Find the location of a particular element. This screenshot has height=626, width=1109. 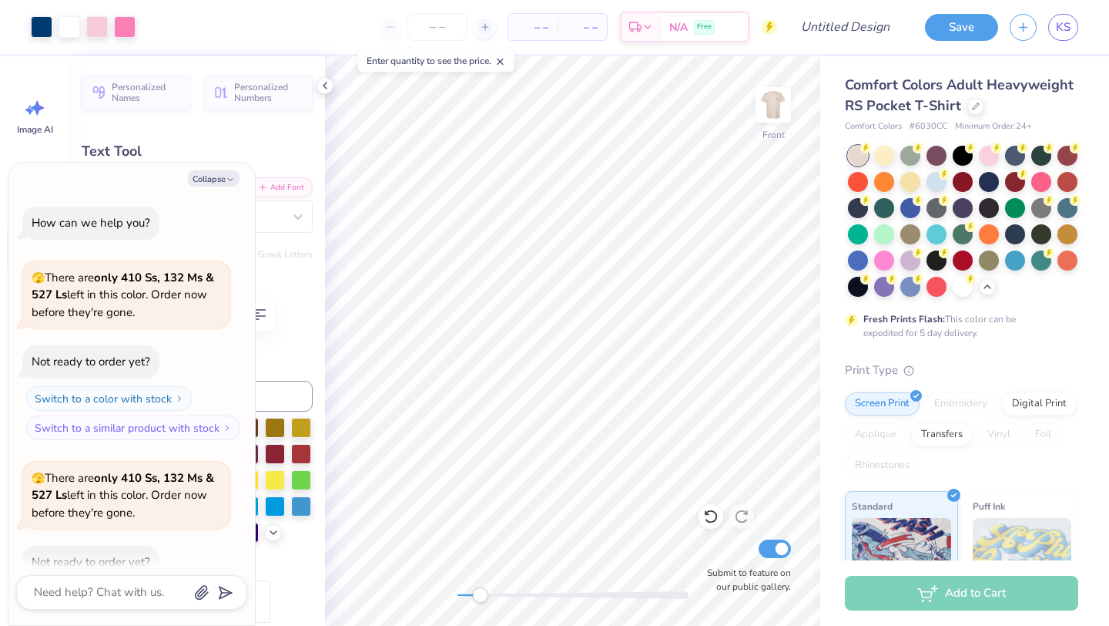

button: Personalized Names is located at coordinates (136, 92).